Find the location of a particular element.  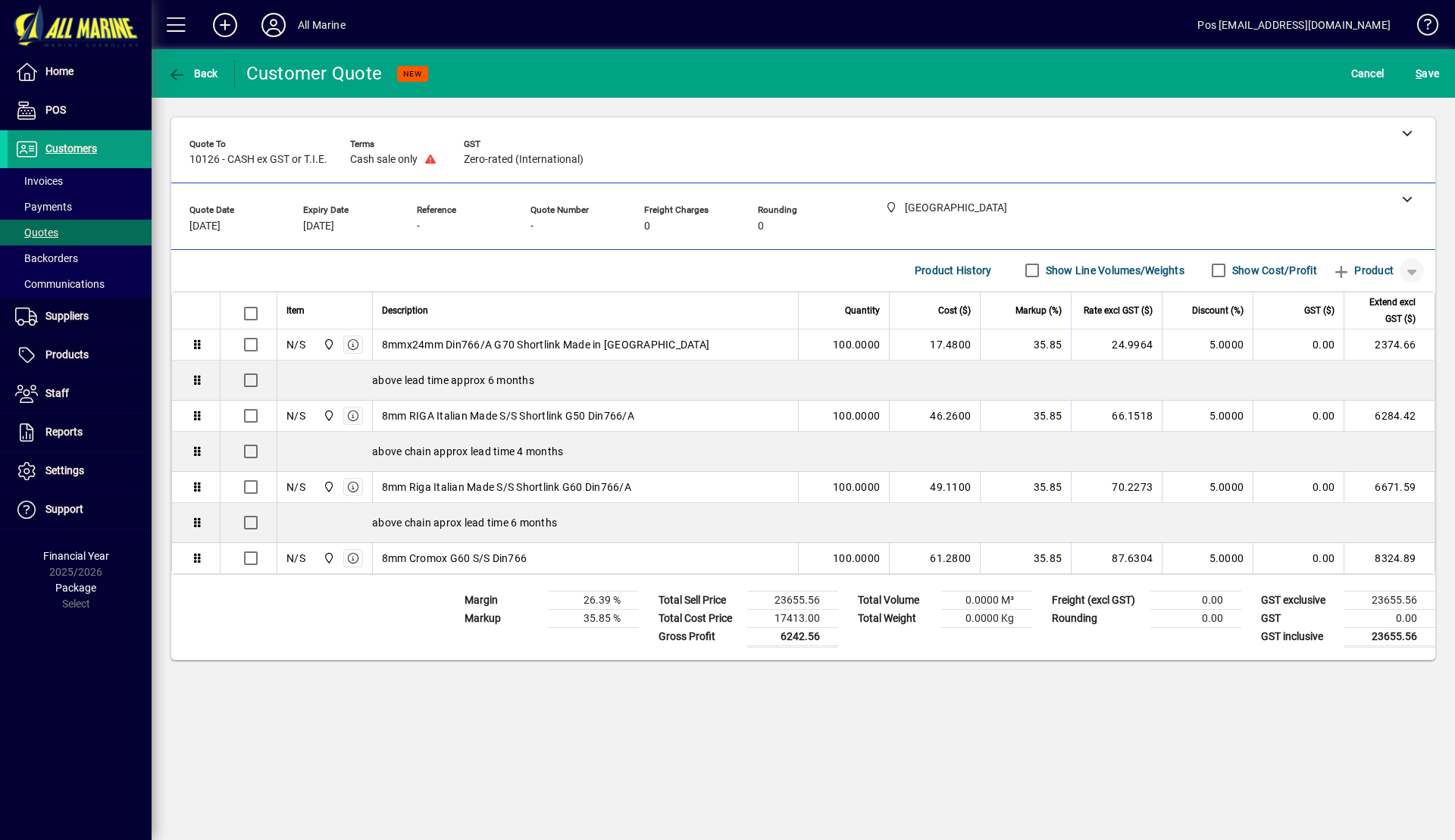

td: 46.2600 is located at coordinates (934, 416).